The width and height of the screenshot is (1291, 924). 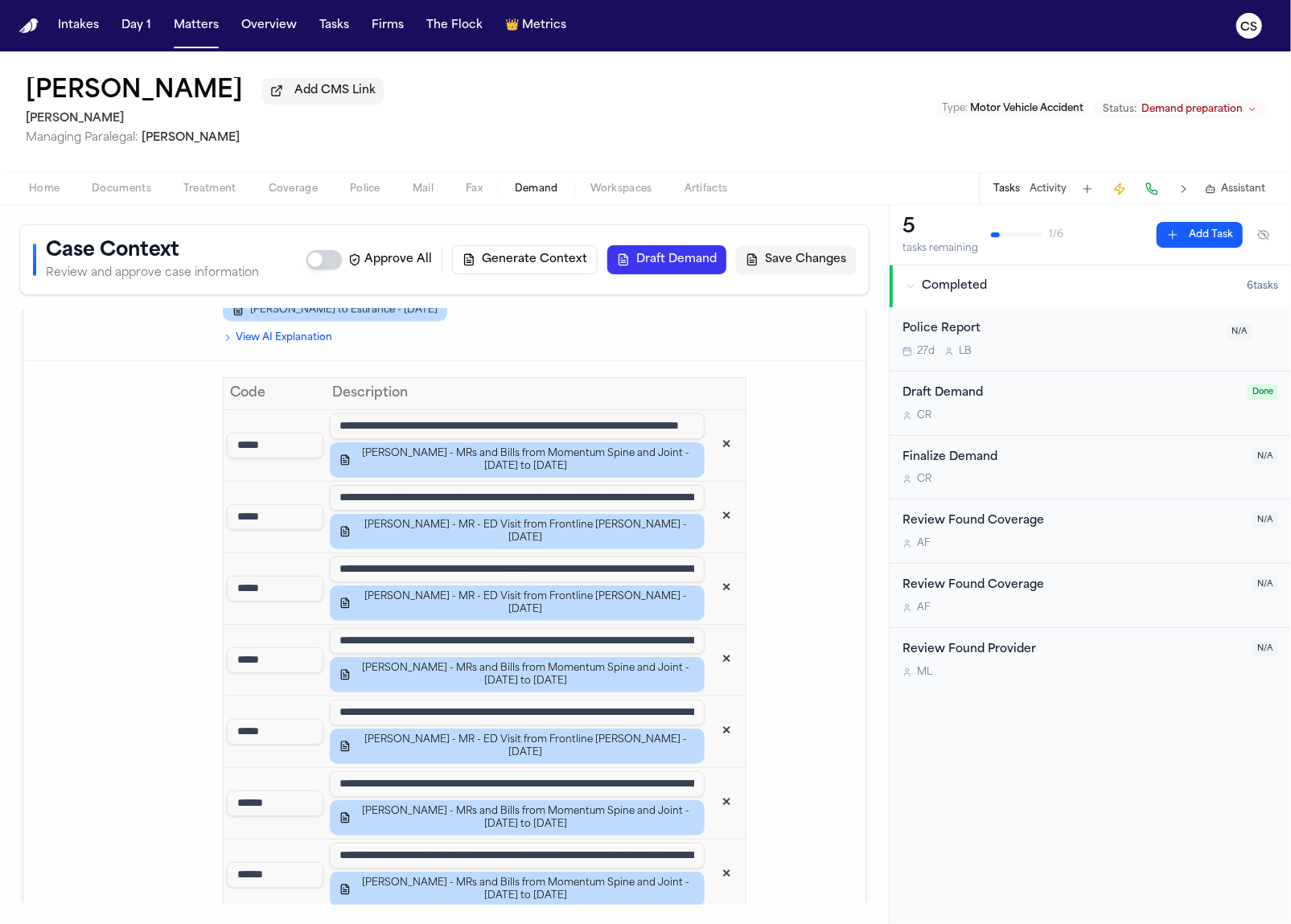 What do you see at coordinates (1263, 392) in the screenshot?
I see `span: Done` at bounding box center [1263, 392].